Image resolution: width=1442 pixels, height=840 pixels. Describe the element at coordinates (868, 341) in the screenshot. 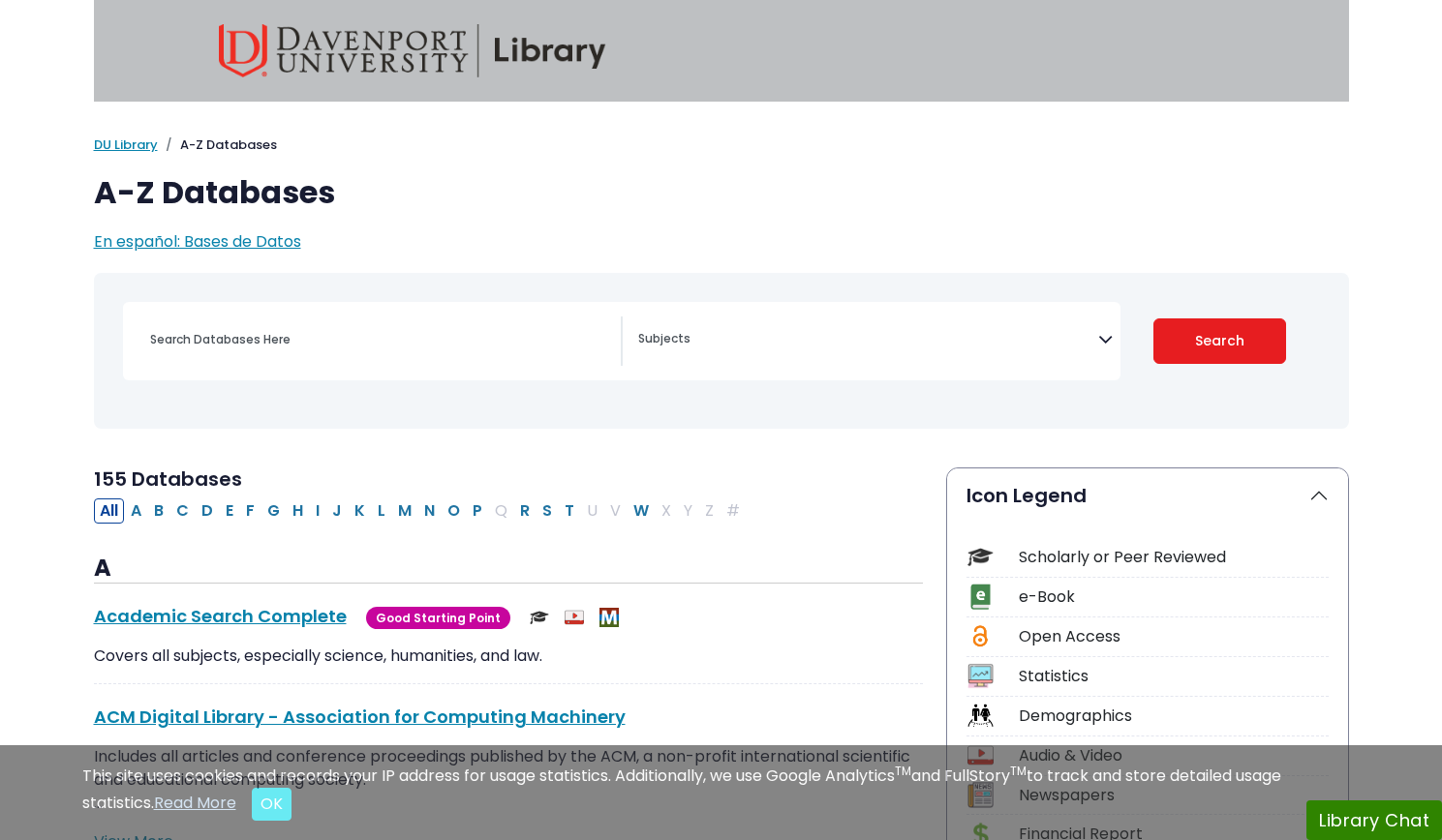

I see `textarea: Search` at that location.